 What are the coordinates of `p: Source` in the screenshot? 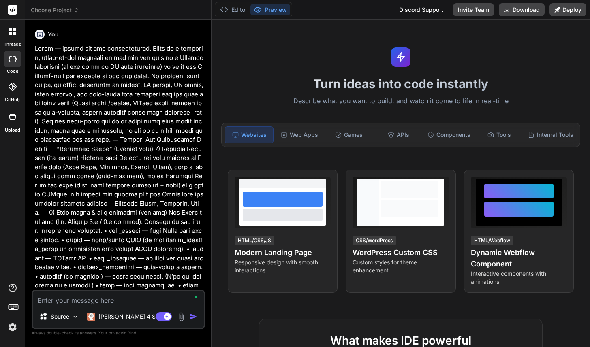 It's located at (60, 317).